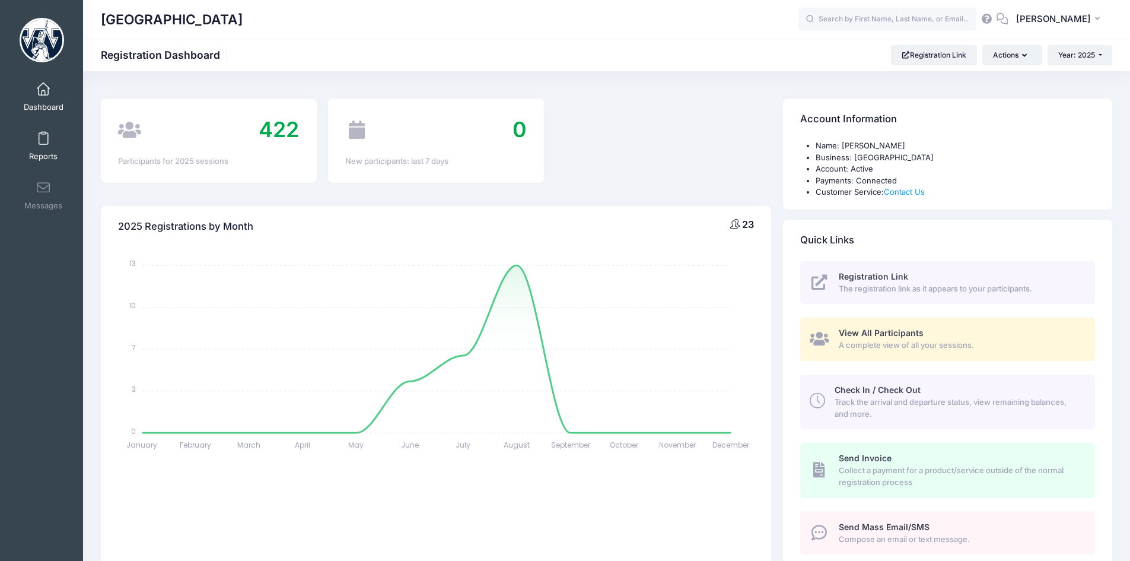 This screenshot has height=561, width=1130. What do you see at coordinates (827, 240) in the screenshot?
I see `h4: Quick Links` at bounding box center [827, 240].